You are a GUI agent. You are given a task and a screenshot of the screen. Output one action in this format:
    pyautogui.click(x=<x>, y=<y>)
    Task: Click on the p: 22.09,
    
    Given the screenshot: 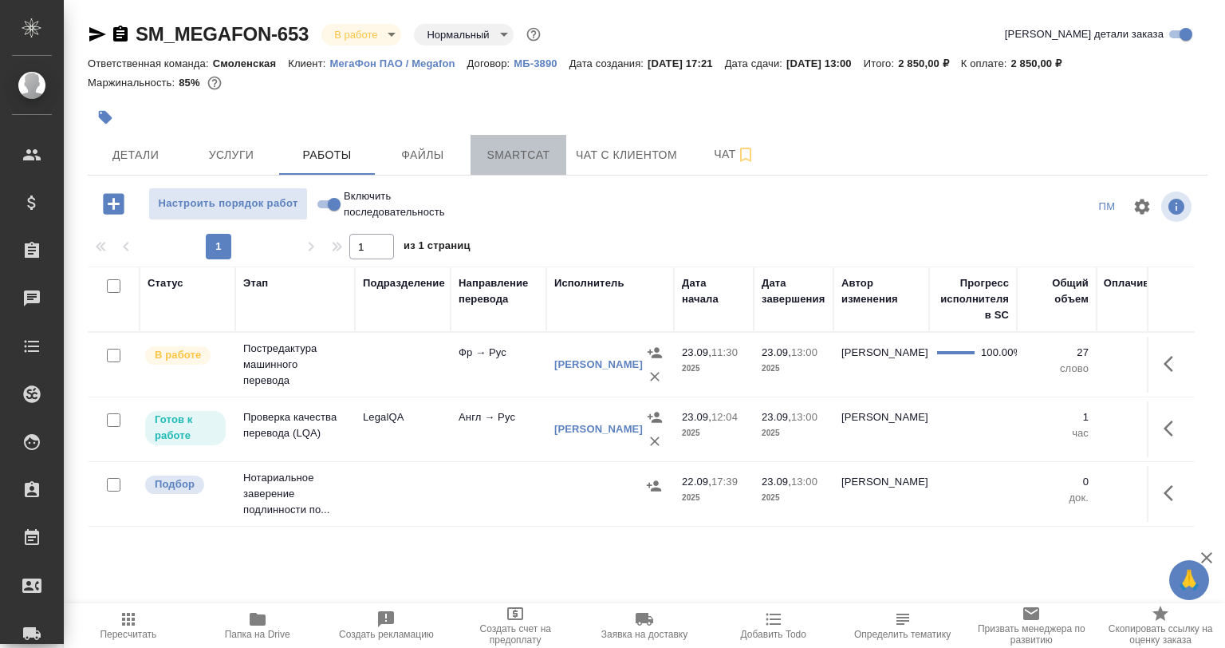 What is the action you would take?
    pyautogui.click(x=696, y=481)
    